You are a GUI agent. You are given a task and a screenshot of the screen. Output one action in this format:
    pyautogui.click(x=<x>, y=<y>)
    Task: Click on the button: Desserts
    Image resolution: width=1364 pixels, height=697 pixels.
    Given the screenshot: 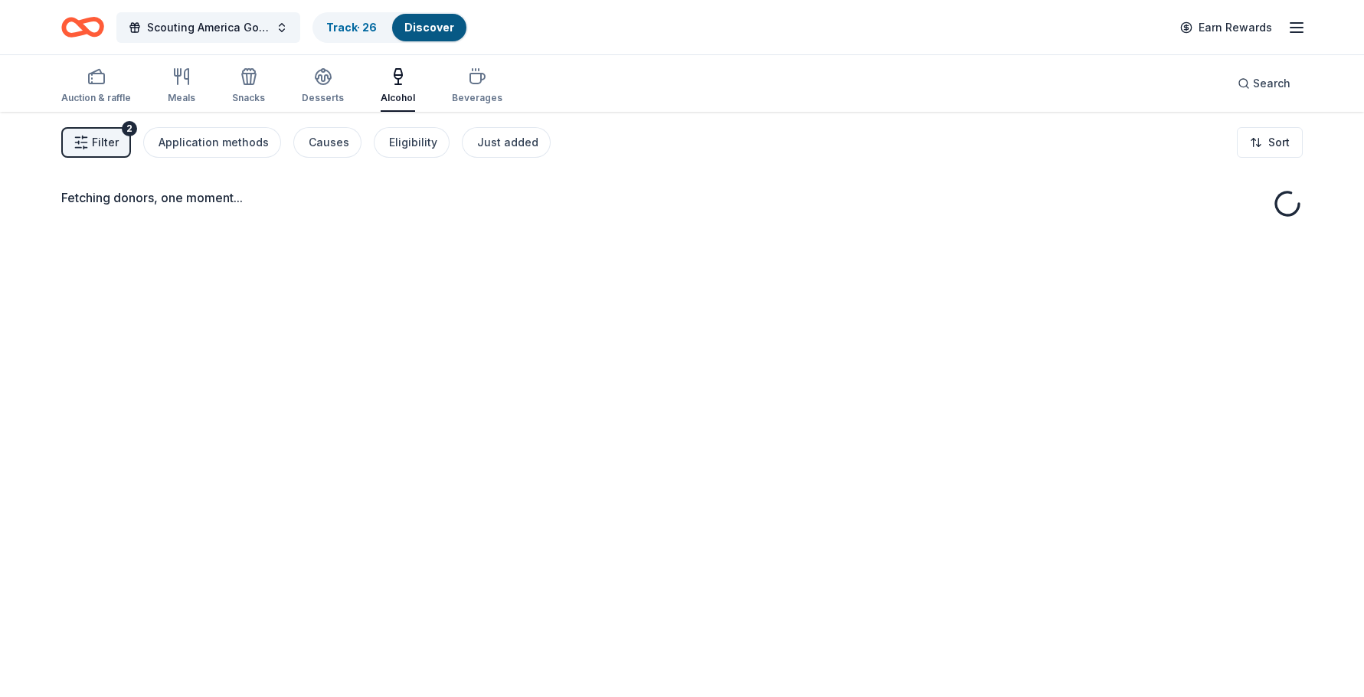 What is the action you would take?
    pyautogui.click(x=322, y=87)
    